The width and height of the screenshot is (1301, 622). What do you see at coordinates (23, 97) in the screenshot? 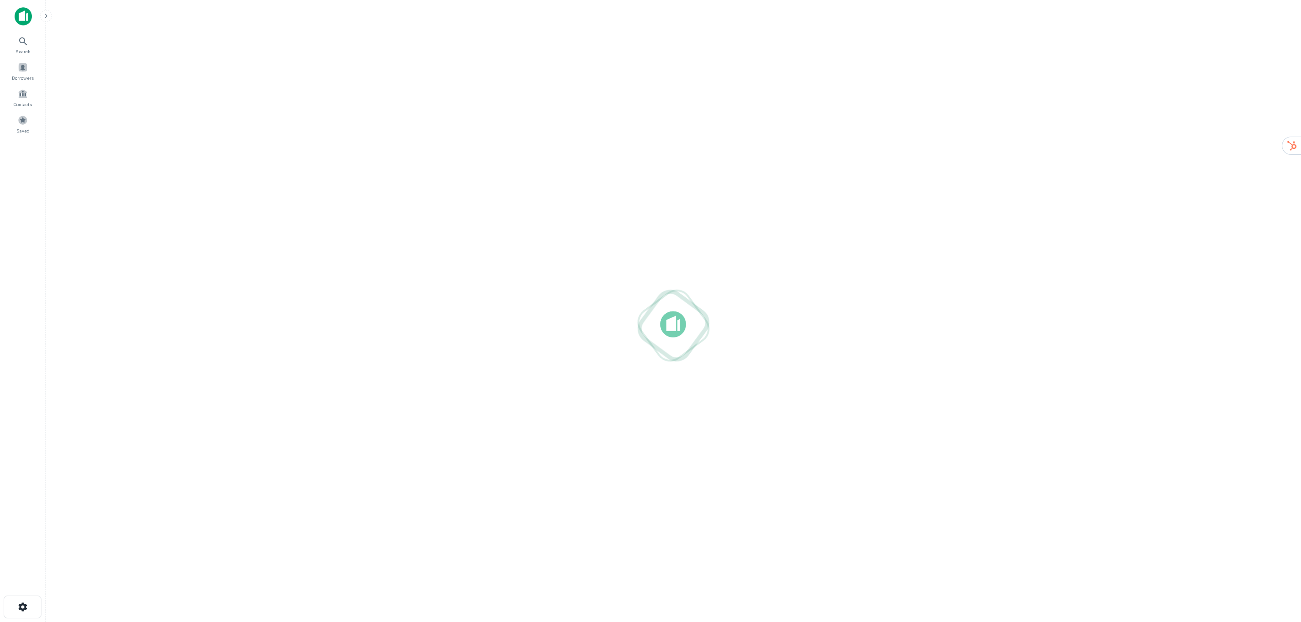
I see `a: Contacts` at bounding box center [23, 97].